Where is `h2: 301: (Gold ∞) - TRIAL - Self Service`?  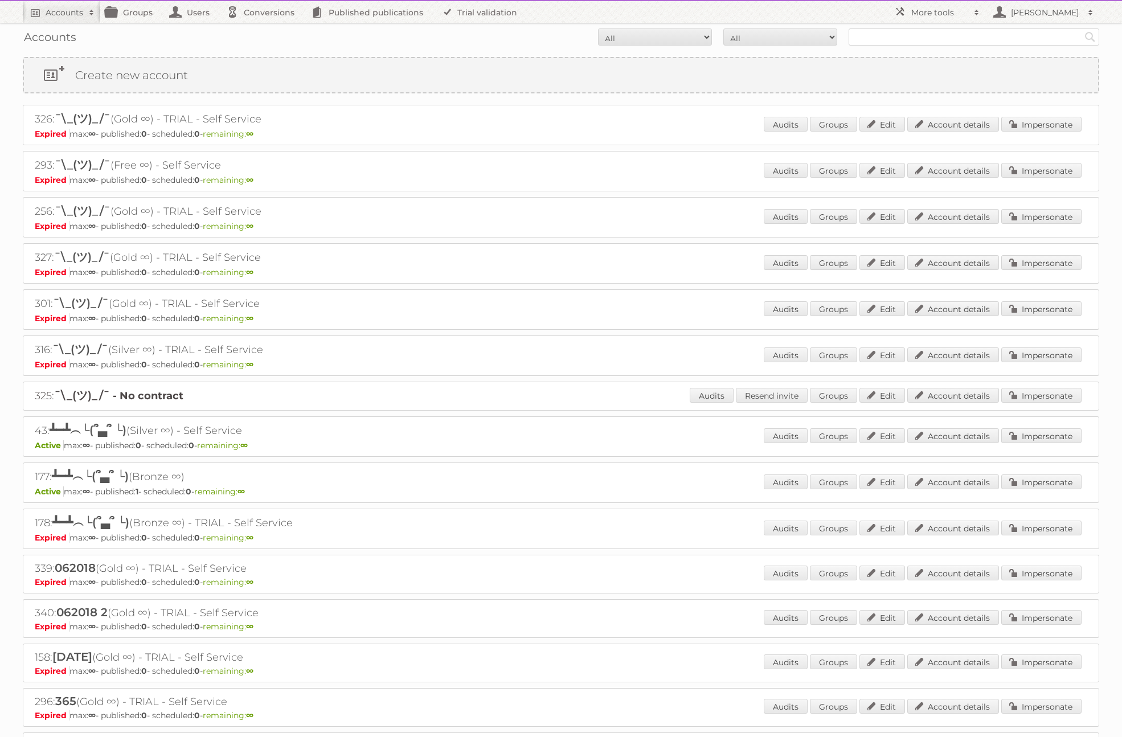
h2: 301: (Gold ∞) - TRIAL - Self Service is located at coordinates (234, 304).